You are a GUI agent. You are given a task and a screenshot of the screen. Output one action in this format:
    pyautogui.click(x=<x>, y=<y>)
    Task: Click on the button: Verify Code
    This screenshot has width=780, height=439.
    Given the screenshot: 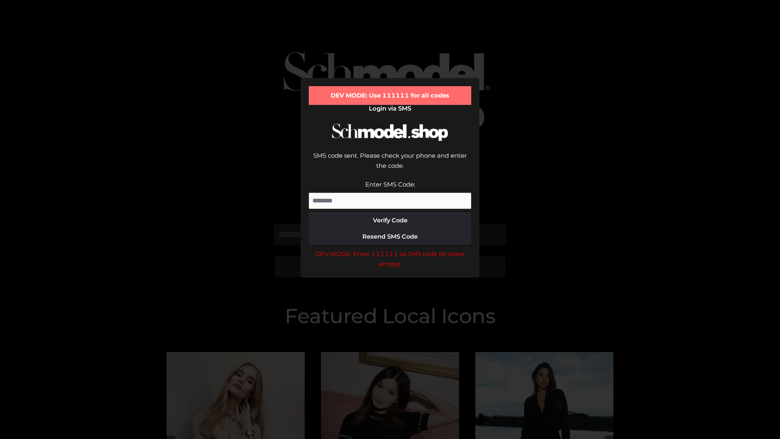 What is the action you would take?
    pyautogui.click(x=390, y=220)
    